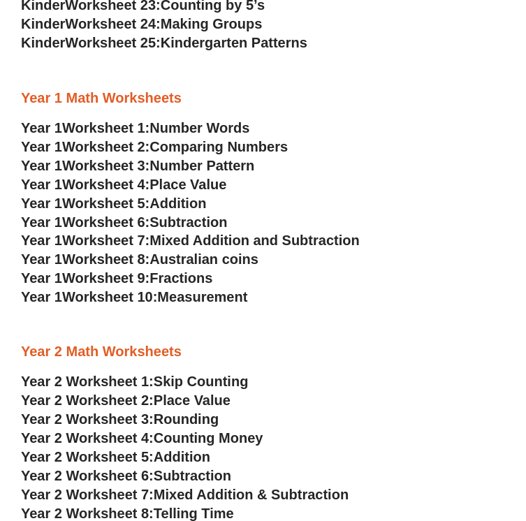 This screenshot has height=521, width=526. Describe the element at coordinates (105, 240) in the screenshot. I see `span: Worksheet 7:` at that location.